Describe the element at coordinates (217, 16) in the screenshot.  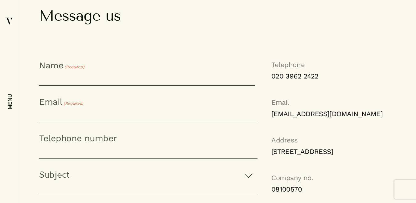
I see `h2: Message us` at that location.